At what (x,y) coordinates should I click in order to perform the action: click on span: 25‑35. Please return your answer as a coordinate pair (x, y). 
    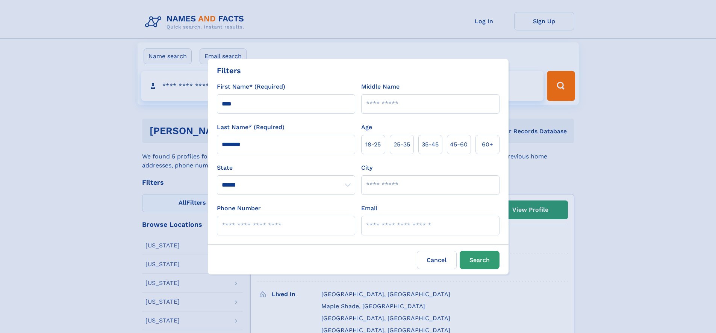
    Looking at the image, I should click on (402, 145).